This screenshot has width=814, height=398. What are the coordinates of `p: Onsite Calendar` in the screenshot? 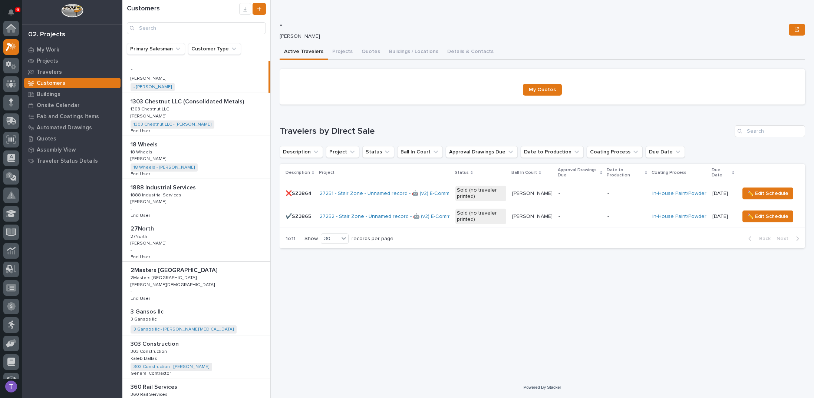 It's located at (58, 106).